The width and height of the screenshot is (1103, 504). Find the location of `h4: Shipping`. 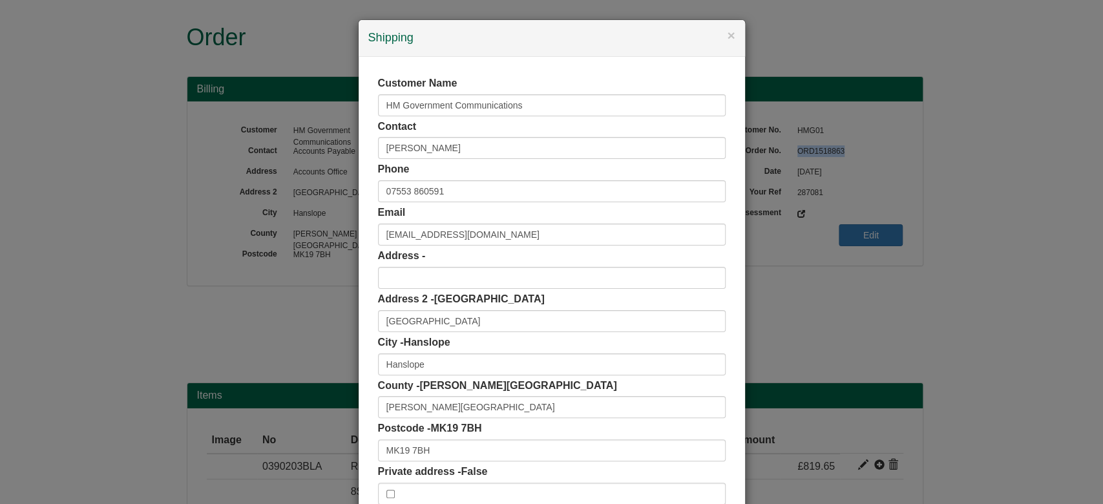

h4: Shipping is located at coordinates (552, 38).